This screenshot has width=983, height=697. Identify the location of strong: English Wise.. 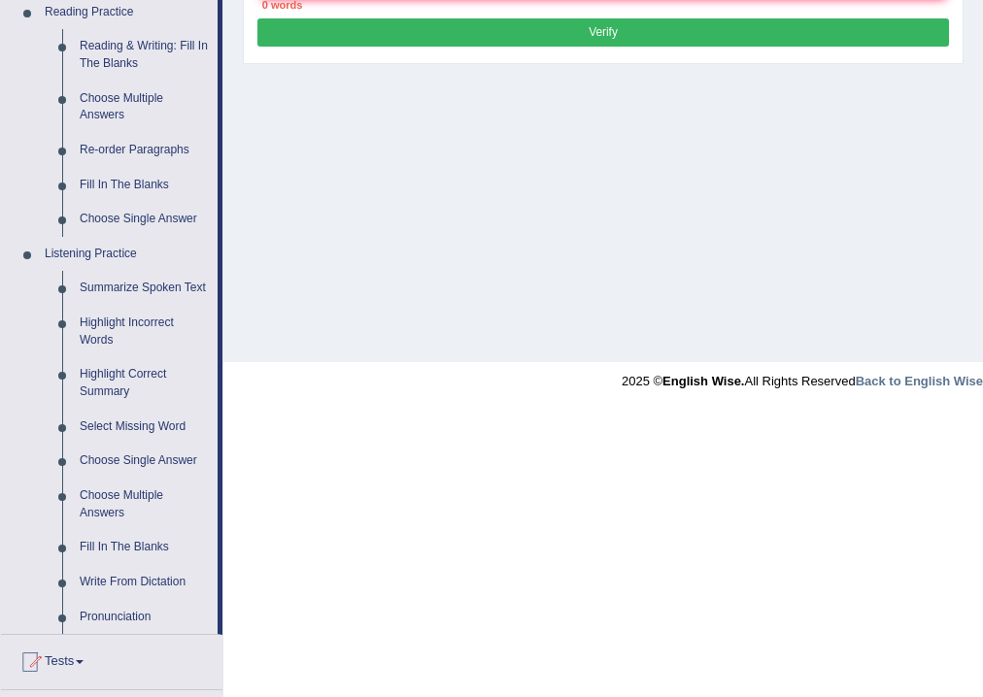
(703, 381).